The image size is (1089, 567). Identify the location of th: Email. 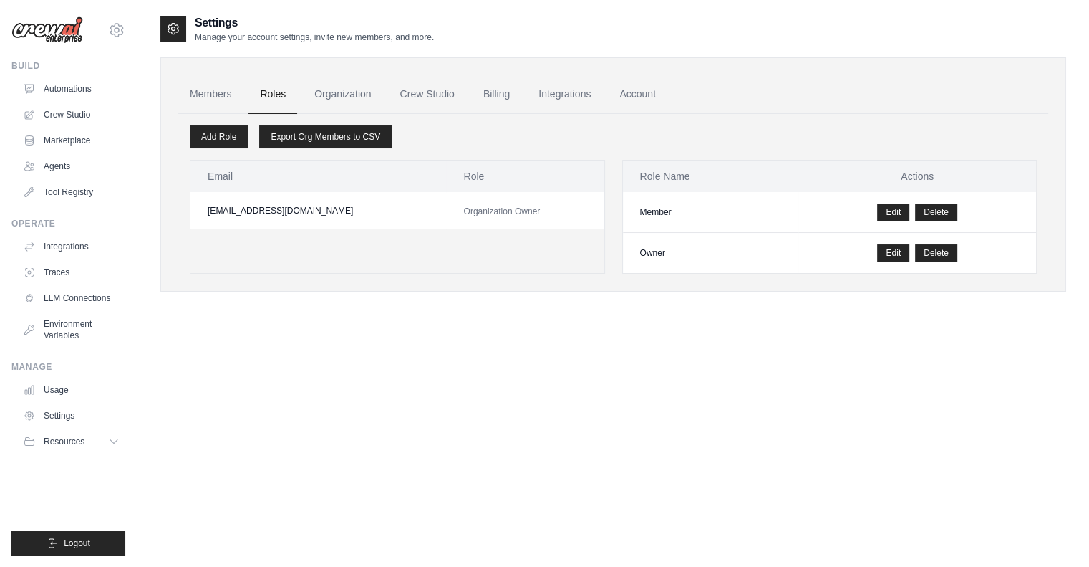
(318, 176).